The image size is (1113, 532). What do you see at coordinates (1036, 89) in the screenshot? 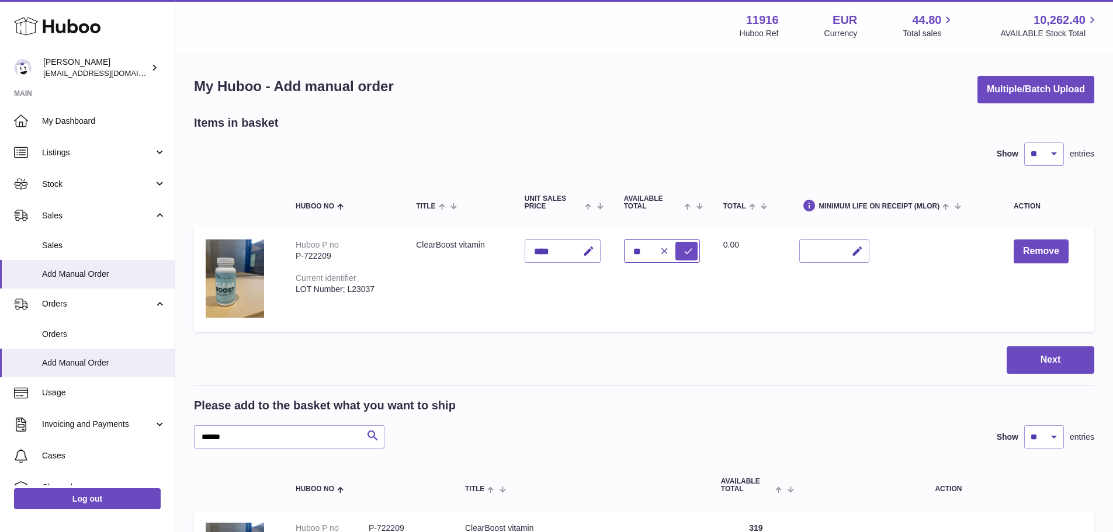
I see `button: Multiple/Batch Upload` at bounding box center [1036, 89].